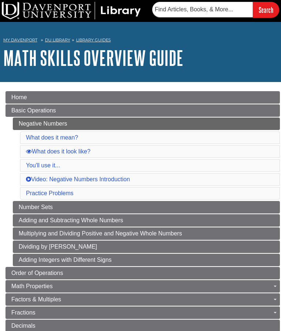 The width and height of the screenshot is (281, 331). Describe the element at coordinates (20, 40) in the screenshot. I see `a: My Davenport` at that location.